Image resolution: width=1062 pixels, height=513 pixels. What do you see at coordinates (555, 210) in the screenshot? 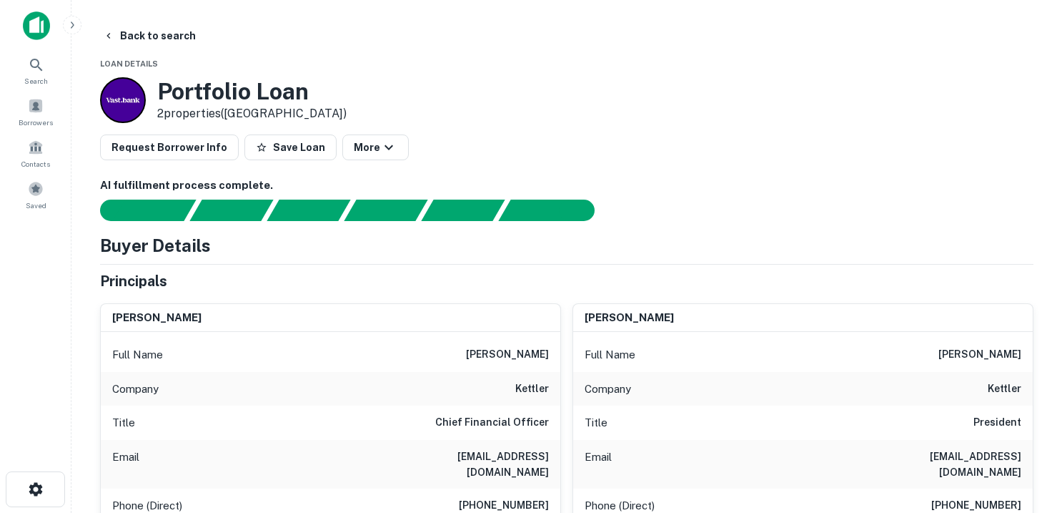
I see `div: AI fulfillment process complete.` at bounding box center [555, 210].